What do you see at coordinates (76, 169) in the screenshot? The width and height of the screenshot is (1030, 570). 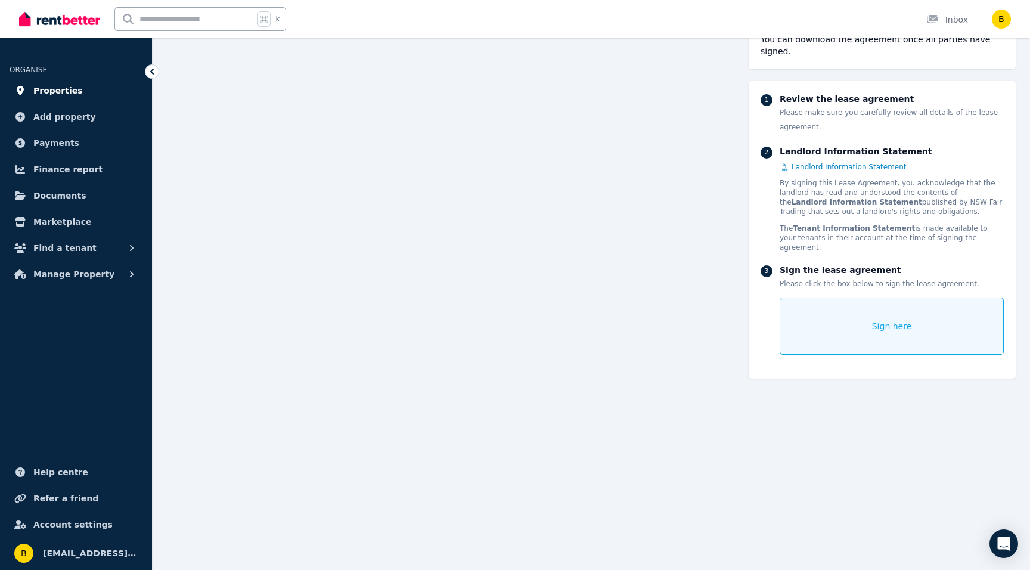 I see `a: Finance report` at bounding box center [76, 169].